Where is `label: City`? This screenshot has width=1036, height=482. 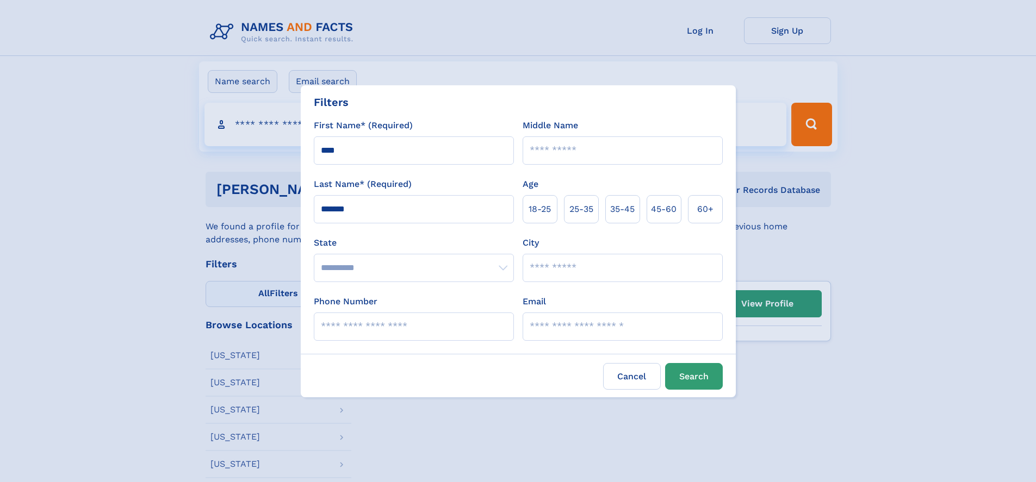
label: City is located at coordinates (531, 243).